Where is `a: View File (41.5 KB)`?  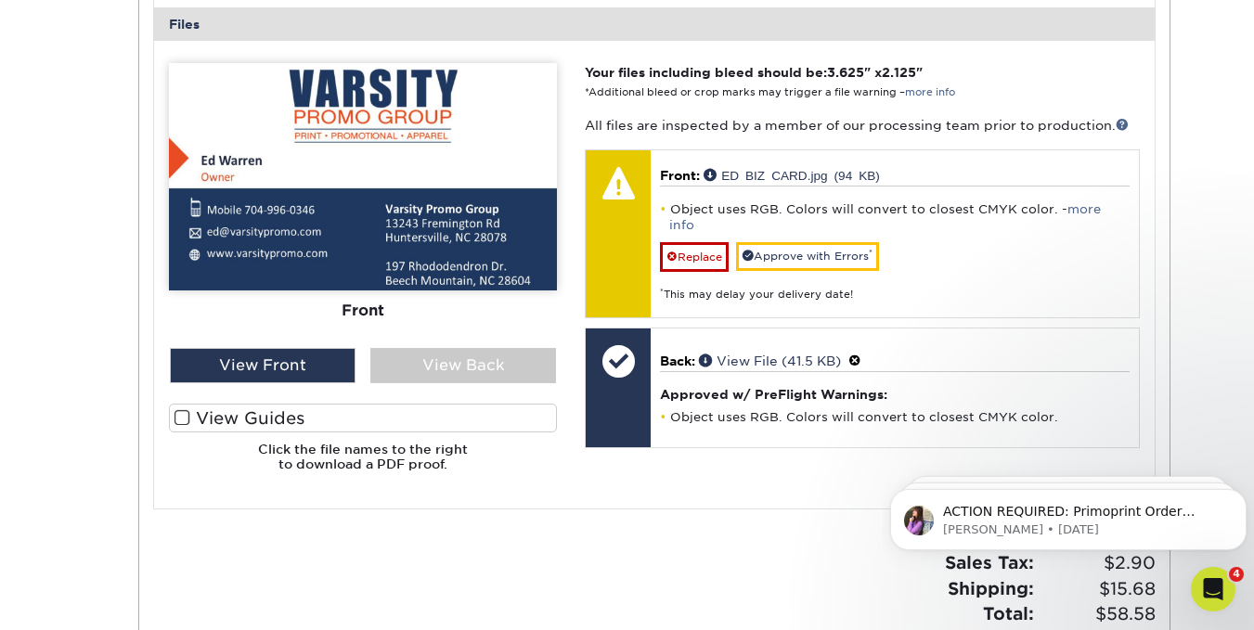 a: View File (41.5 KB) is located at coordinates (769, 361).